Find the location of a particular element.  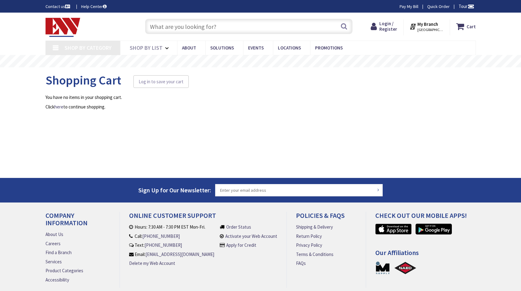

span: Sign Up for Our Newsletter: is located at coordinates (175, 190).